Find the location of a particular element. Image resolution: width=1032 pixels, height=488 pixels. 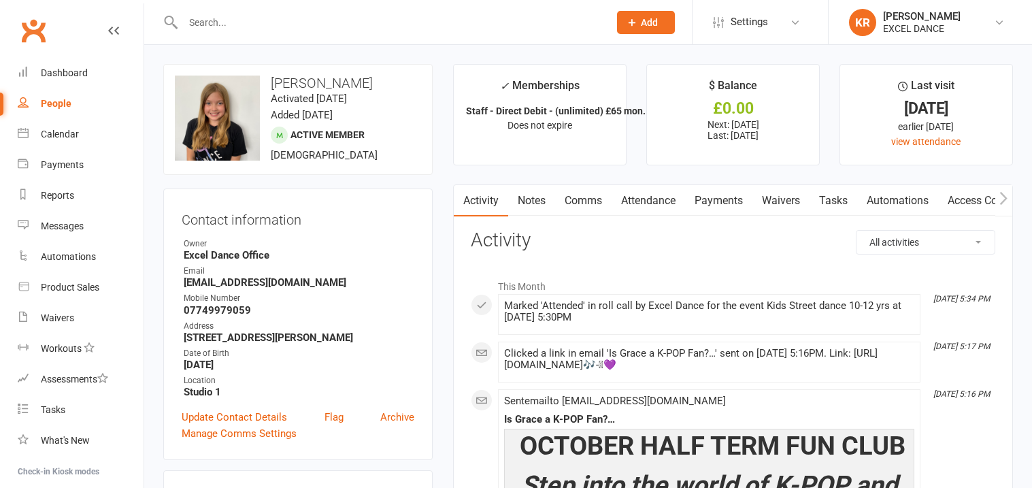

div: EXCEL DANCE is located at coordinates (922, 29).